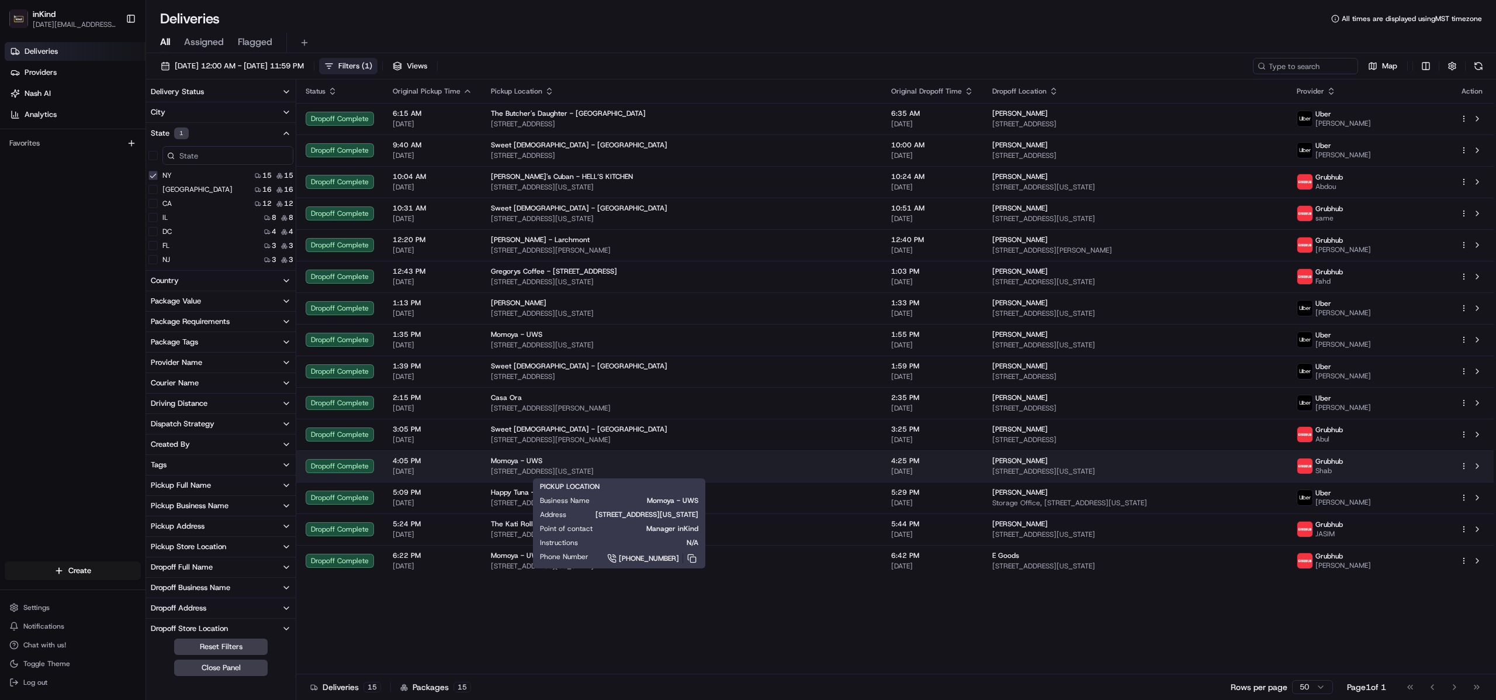 The height and width of the screenshot is (700, 1496). Describe the element at coordinates (221, 403) in the screenshot. I see `button: Driving Distance` at that location.